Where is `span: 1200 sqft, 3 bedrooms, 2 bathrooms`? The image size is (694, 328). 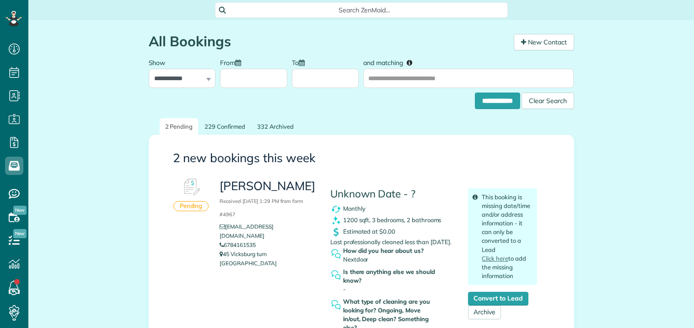 span: 1200 sqft, 3 bedrooms, 2 bathrooms is located at coordinates (392, 220).